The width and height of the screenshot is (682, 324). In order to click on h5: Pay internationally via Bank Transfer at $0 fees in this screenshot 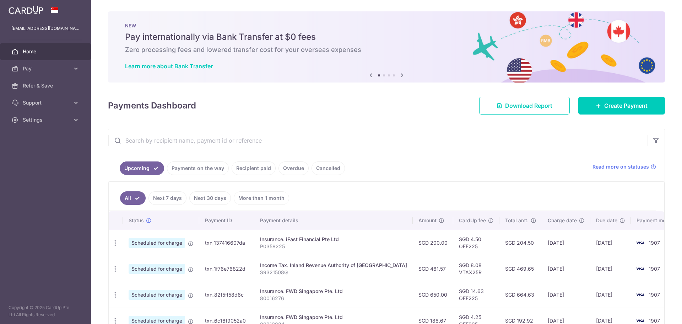, I will do `click(387, 37)`.